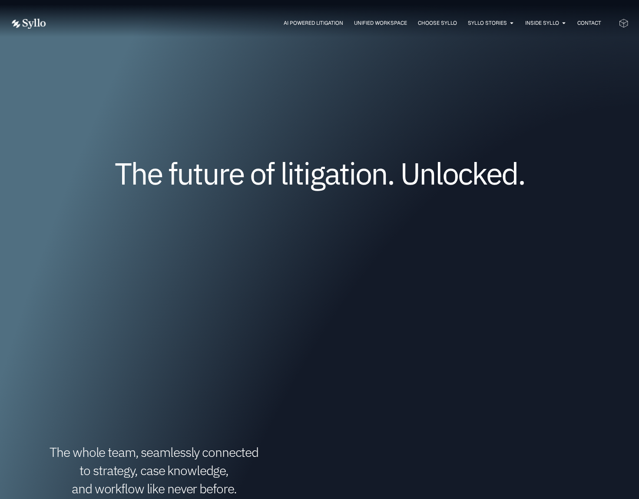  I want to click on a: Unified Workspace, so click(380, 23).